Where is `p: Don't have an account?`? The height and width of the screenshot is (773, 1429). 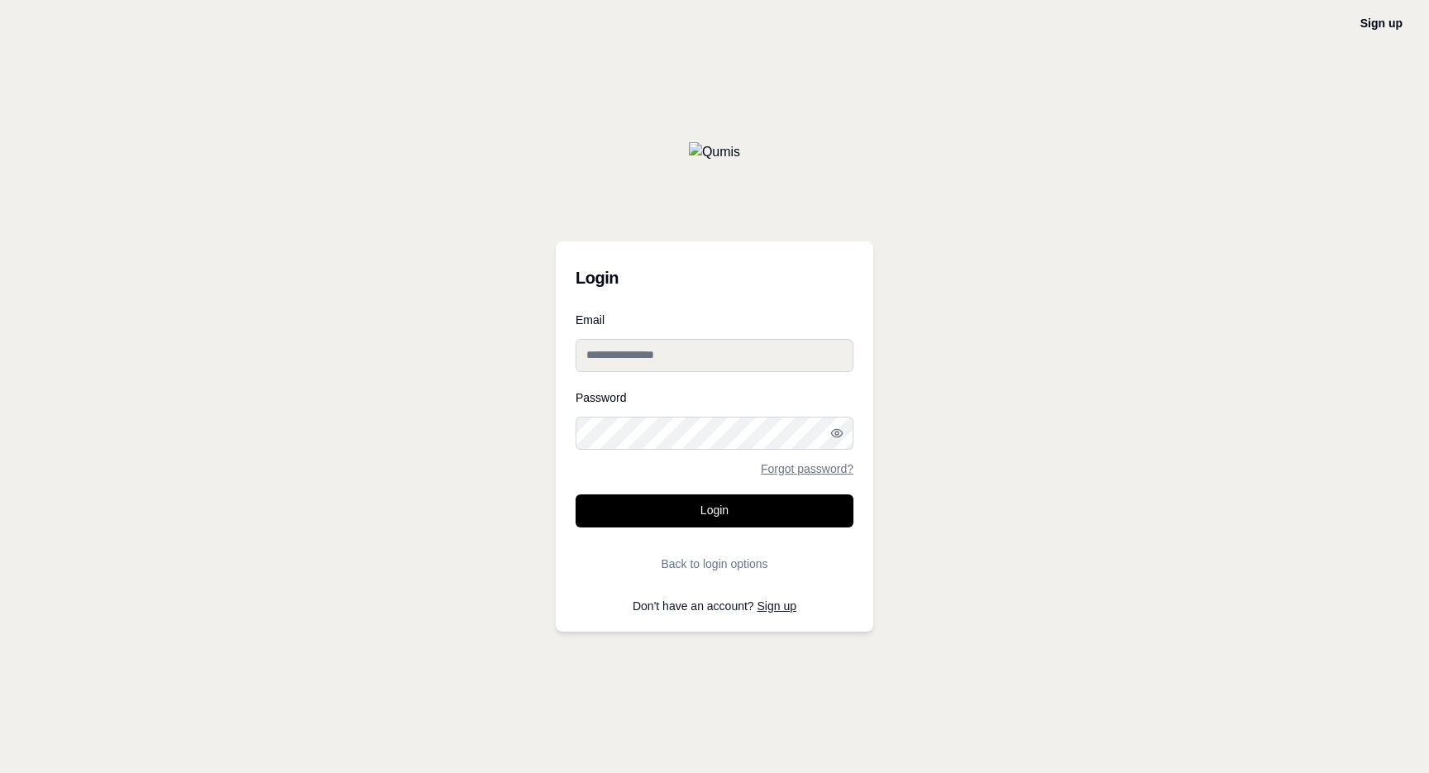 p: Don't have an account? is located at coordinates (715, 606).